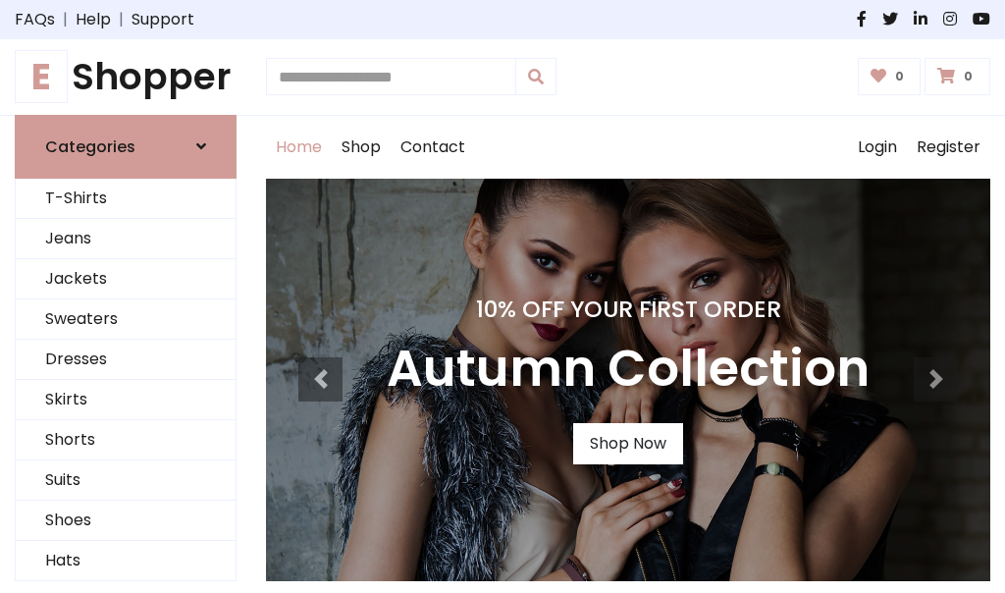 The width and height of the screenshot is (1005, 593). I want to click on a: Suits, so click(126, 480).